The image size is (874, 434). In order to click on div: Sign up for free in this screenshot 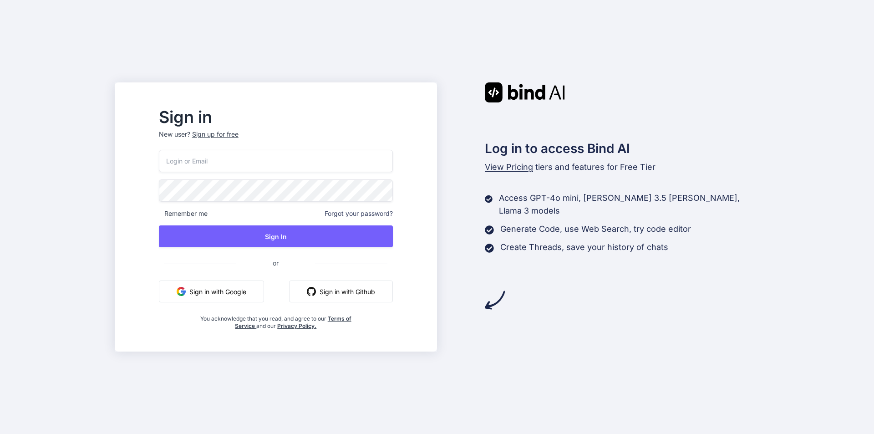, I will do `click(215, 134)`.